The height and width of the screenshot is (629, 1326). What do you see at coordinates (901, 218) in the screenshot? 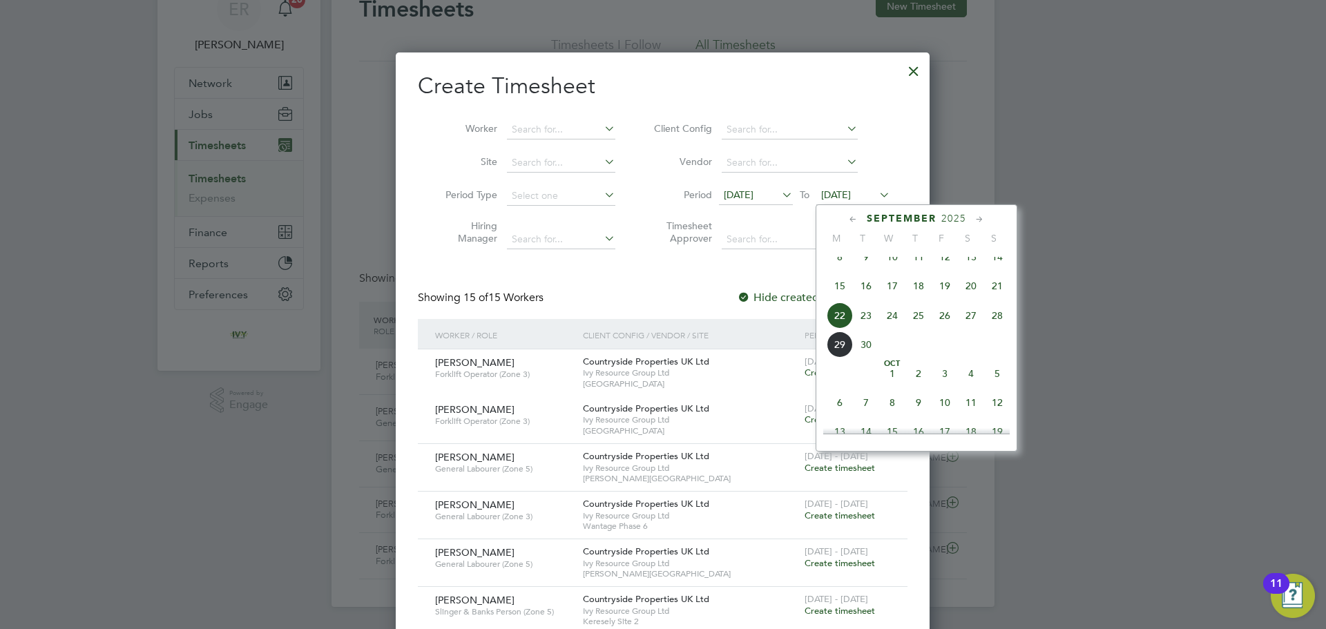
I see `span: September` at bounding box center [901, 218].